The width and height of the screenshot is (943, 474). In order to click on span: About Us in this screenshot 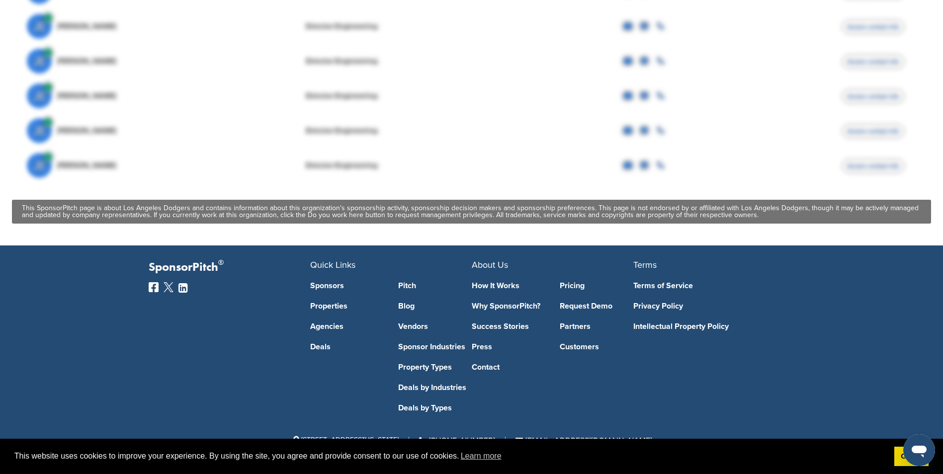, I will do `click(490, 265)`.